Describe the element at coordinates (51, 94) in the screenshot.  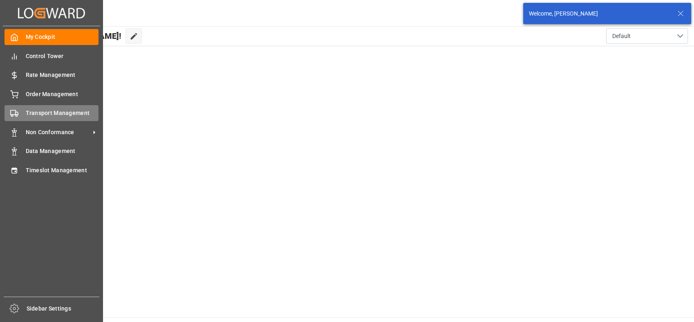
I see `a: Order Management` at that location.